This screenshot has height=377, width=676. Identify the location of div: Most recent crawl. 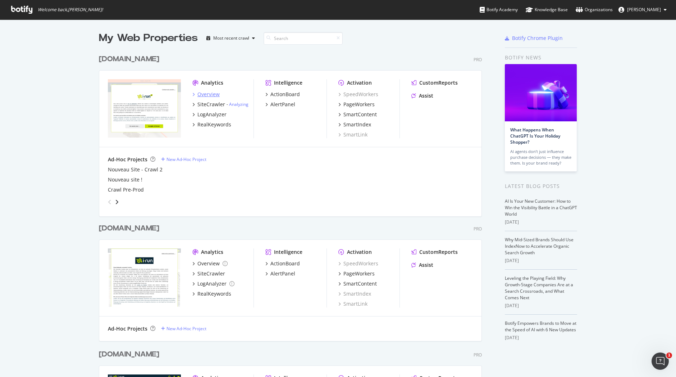
(231, 38).